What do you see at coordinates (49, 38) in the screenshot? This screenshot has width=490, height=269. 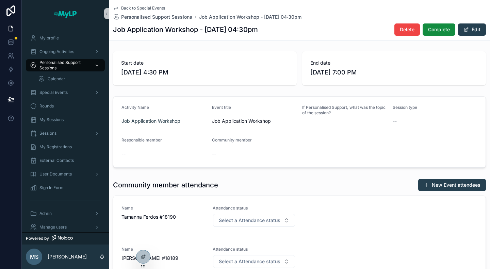 I see `span: My profile` at bounding box center [49, 38].